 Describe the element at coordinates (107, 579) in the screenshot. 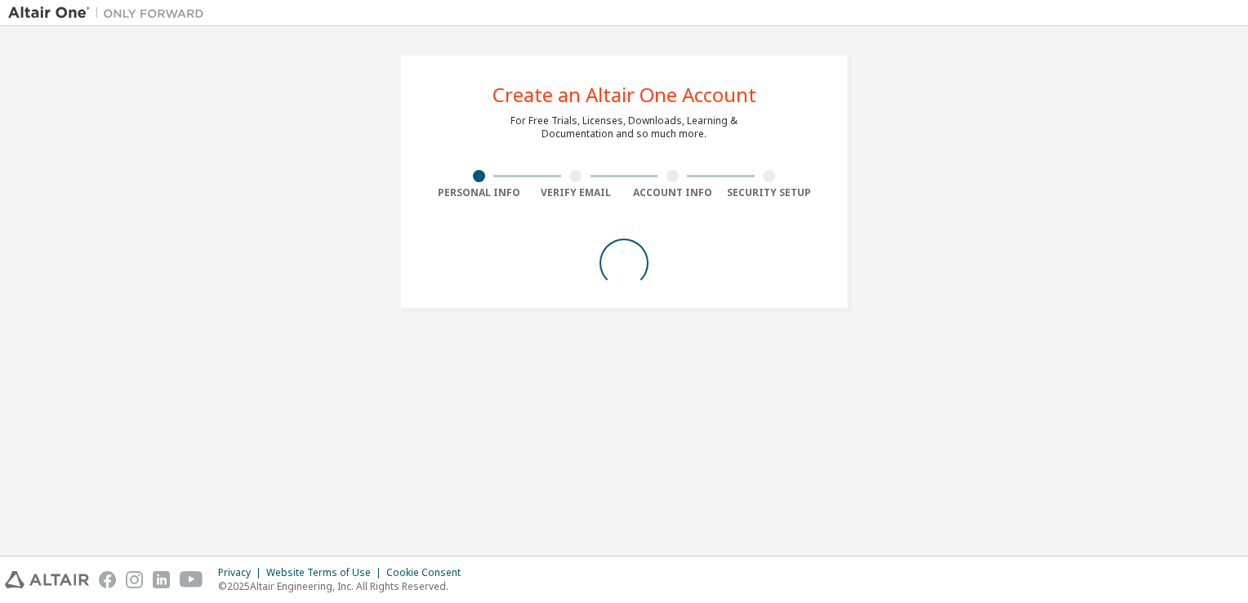

I see `img: facebook.svg` at that location.